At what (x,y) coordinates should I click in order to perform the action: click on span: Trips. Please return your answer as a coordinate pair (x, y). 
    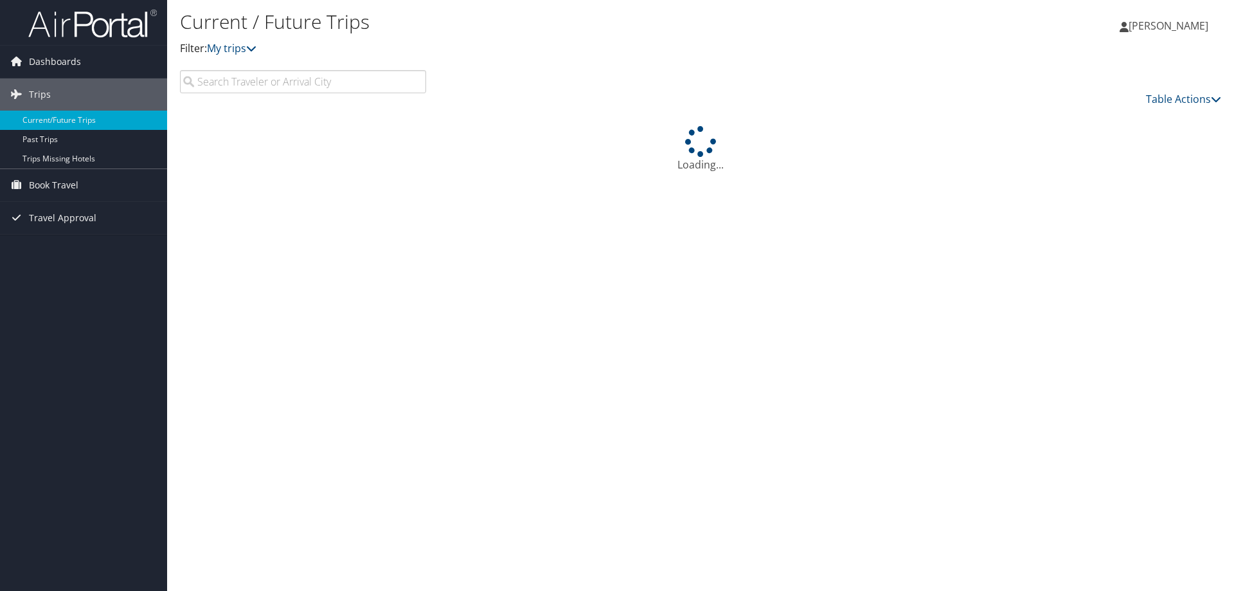
    Looking at the image, I should click on (40, 94).